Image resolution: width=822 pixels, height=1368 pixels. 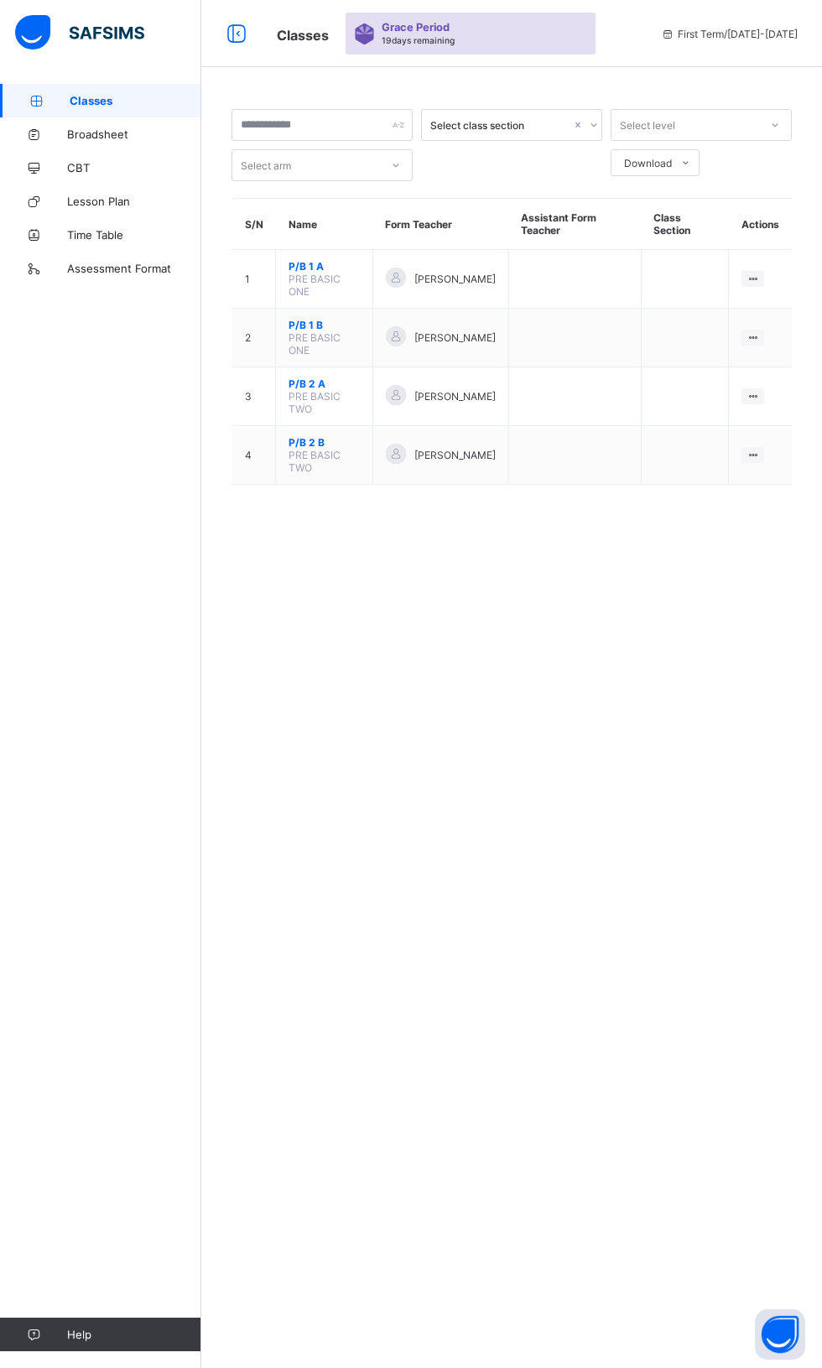 I want to click on th: Name, so click(x=325, y=224).